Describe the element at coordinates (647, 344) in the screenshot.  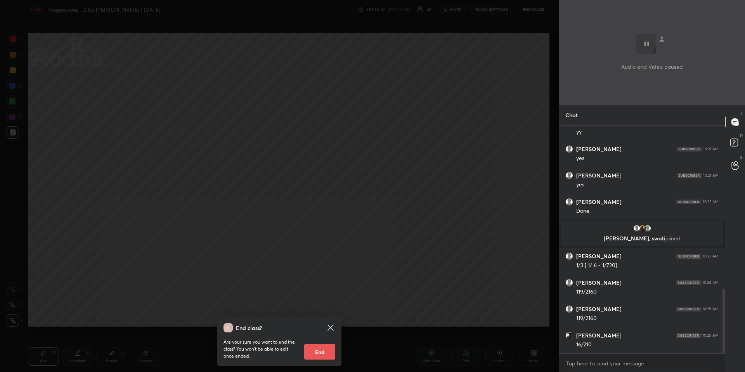
I see `div: 16/210` at that location.